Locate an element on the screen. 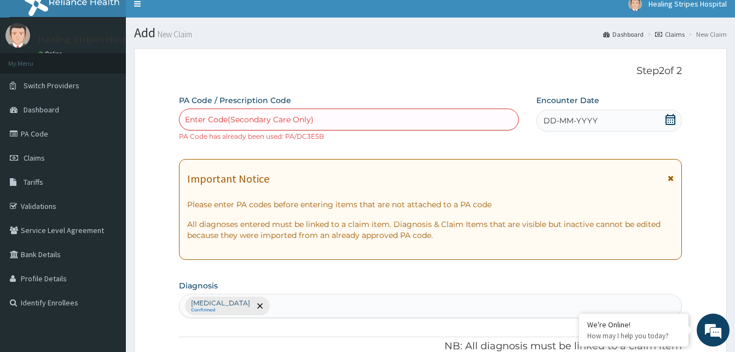  span: Switch Providers is located at coordinates (51, 85).